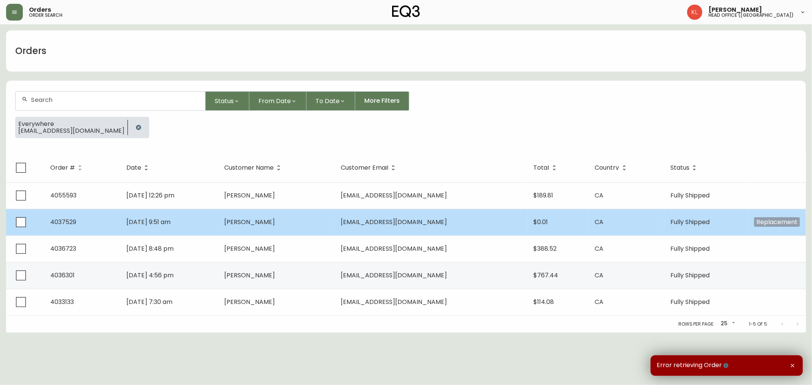  What do you see at coordinates (693, 366) in the screenshot?
I see `span: Error retrieving Order` at bounding box center [693, 366].